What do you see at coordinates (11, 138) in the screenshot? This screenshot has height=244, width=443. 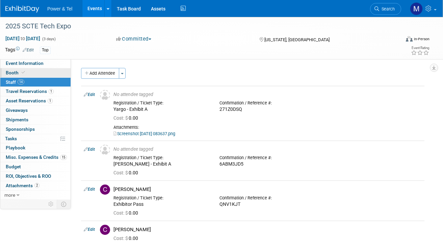 I see `span: Tasks` at bounding box center [11, 138].